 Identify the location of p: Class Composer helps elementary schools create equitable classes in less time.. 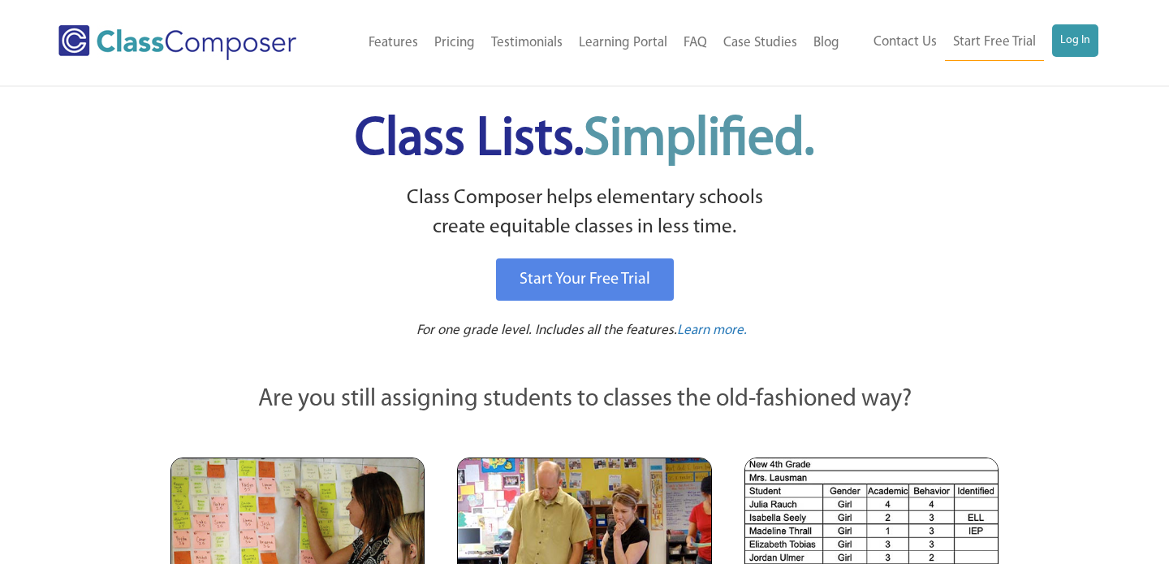
(585, 213).